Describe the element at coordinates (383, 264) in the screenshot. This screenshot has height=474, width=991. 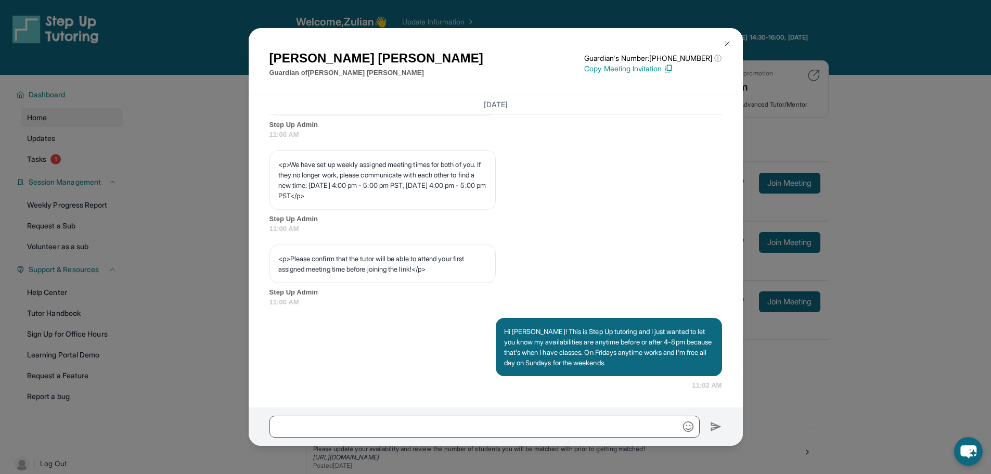
I see `p: <p>Please confirm that the tutor will be able to attend your first assigned meeting time before j...` at that location.